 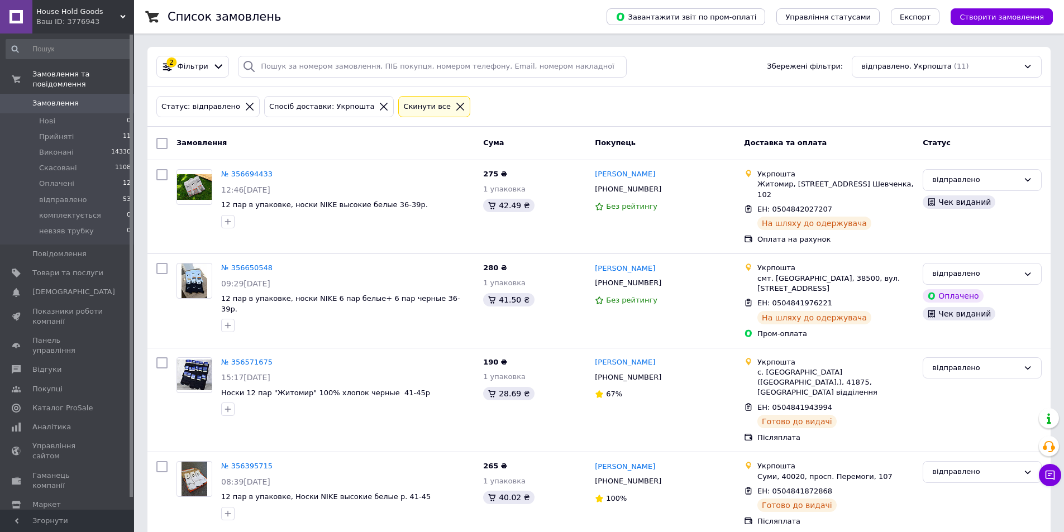 I want to click on button: Експорт, so click(x=916, y=17).